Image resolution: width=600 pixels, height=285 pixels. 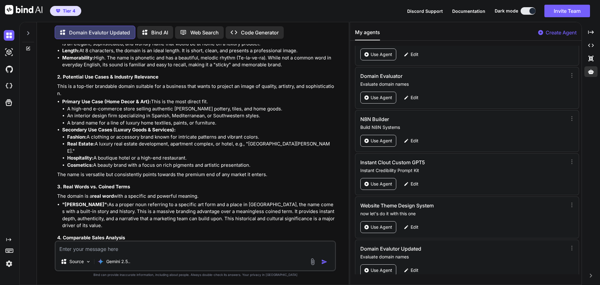 I want to click on li: An interior design firm specializing in Spanish, Mediterranean, or Southwestern styles., so click(x=201, y=116).